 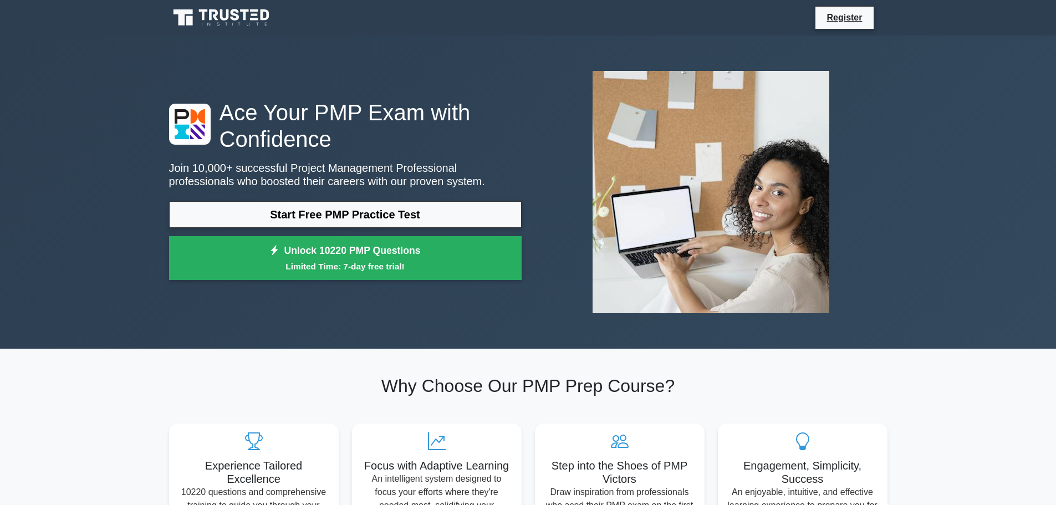 What do you see at coordinates (345, 266) in the screenshot?
I see `small: Limited Time: 7-day free trial!` at bounding box center [345, 266].